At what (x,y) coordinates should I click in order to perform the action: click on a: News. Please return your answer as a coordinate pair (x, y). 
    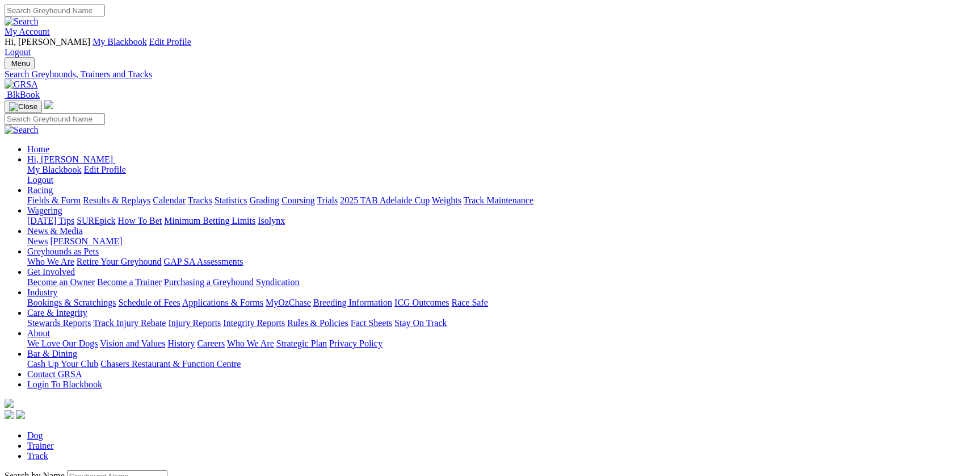
    Looking at the image, I should click on (37, 241).